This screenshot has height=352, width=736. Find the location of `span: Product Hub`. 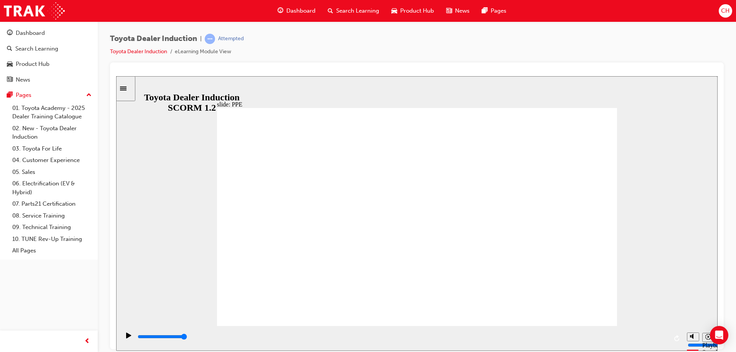

span: Product Hub is located at coordinates (417, 11).